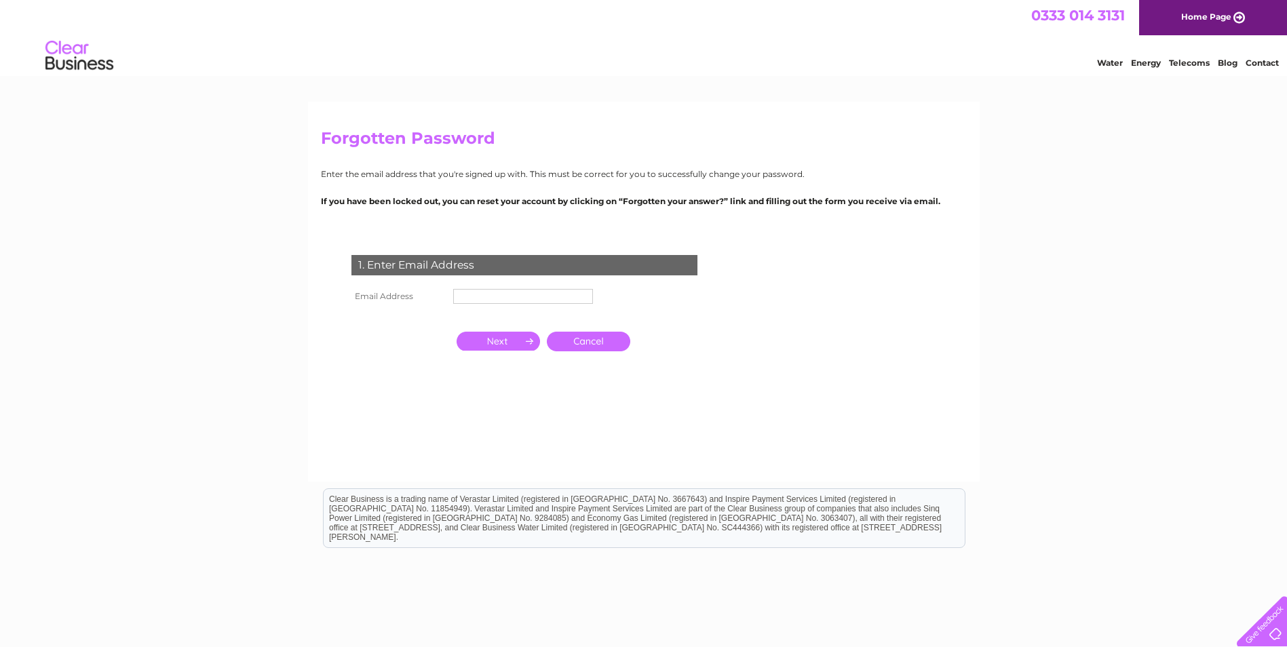  What do you see at coordinates (1078, 15) in the screenshot?
I see `span: 0333 014 3131` at bounding box center [1078, 15].